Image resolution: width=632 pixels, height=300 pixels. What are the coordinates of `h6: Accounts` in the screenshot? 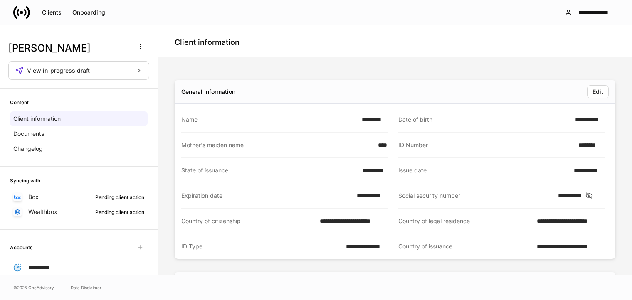 It's located at (21, 247).